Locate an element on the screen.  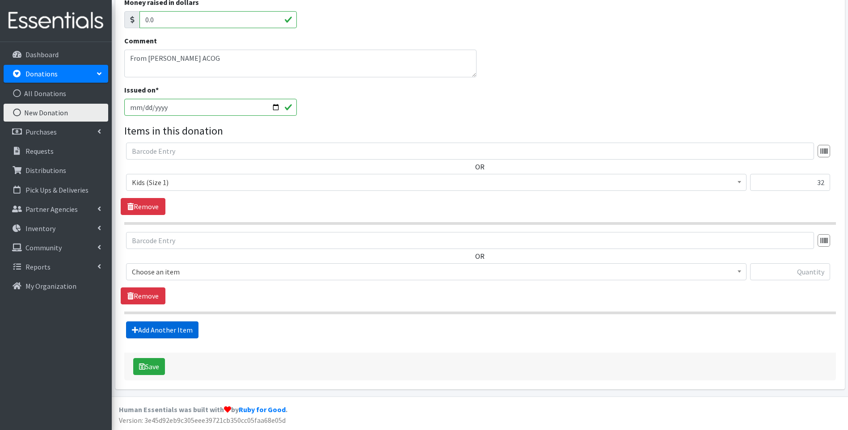
a: Ruby for Good is located at coordinates (262, 410).